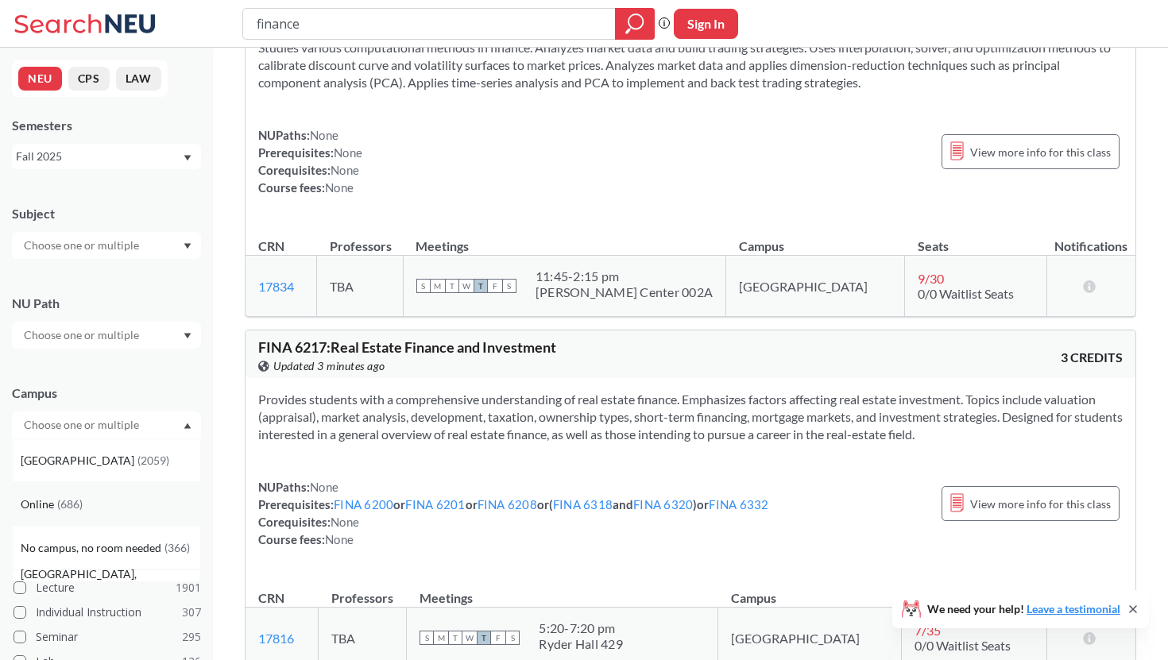  I want to click on svg: magnifying glass, so click(635, 24).